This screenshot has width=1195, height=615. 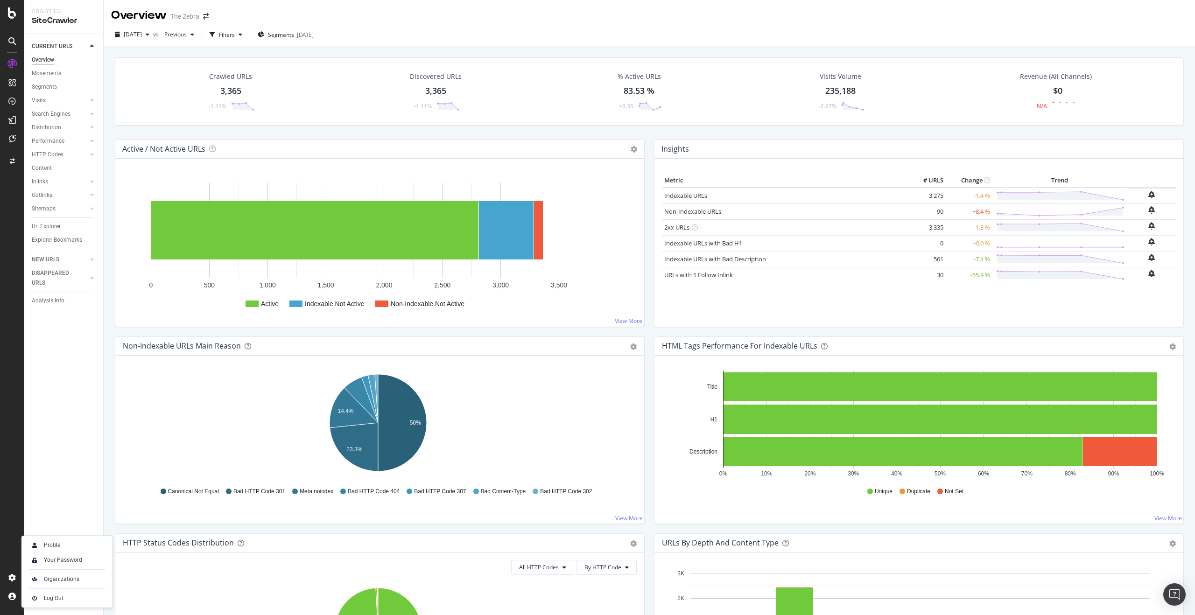 I want to click on div: Crawled URLs, so click(x=231, y=77).